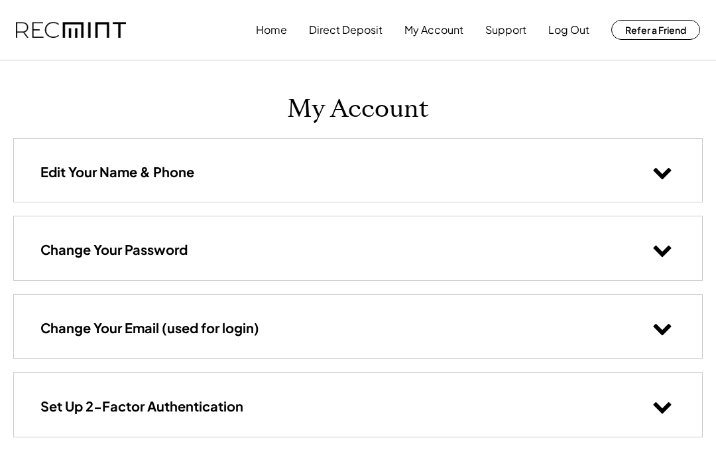 The height and width of the screenshot is (450, 716). What do you see at coordinates (142, 406) in the screenshot?
I see `h3: Set Up 2-Factor Authentication` at bounding box center [142, 406].